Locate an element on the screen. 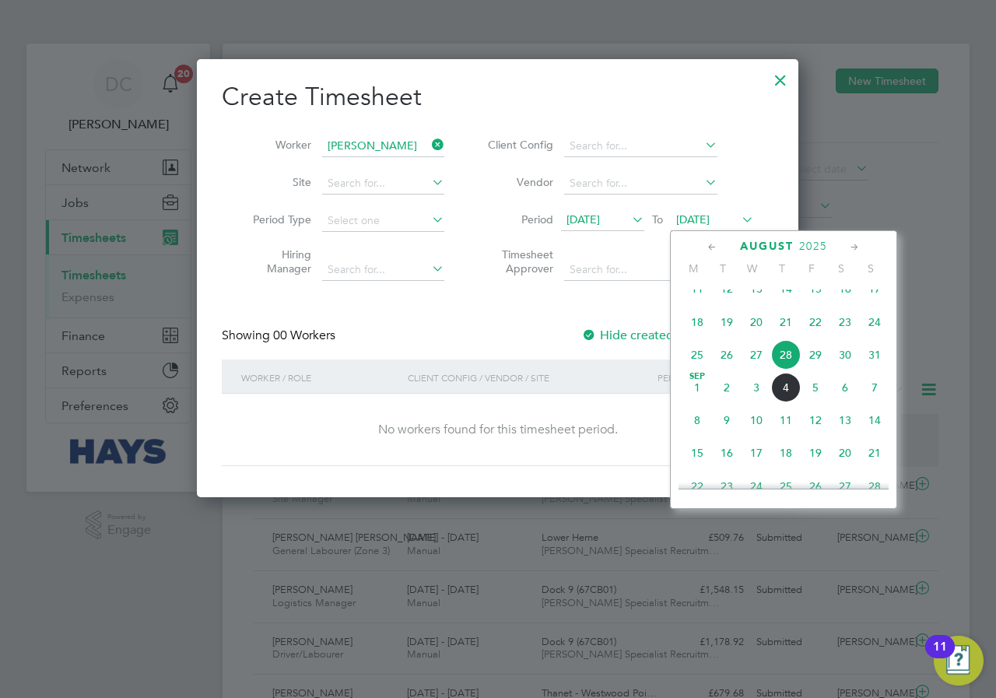  div: 11 is located at coordinates (940, 657).